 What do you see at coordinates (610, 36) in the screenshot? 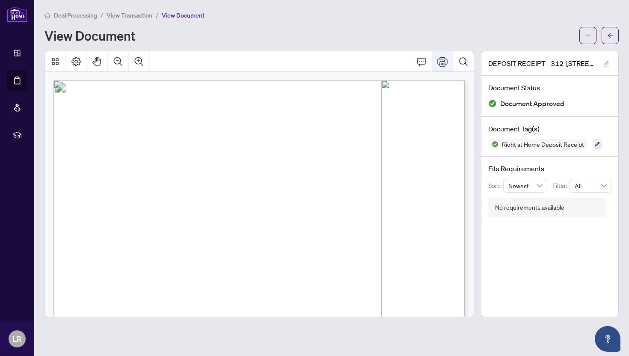
I see `span: arrow-left` at bounding box center [610, 36].